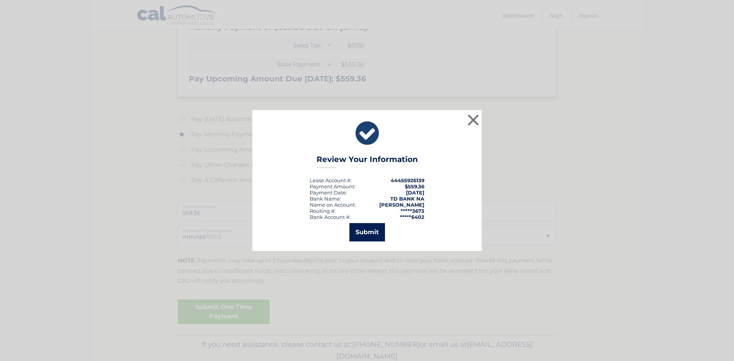  I want to click on div: Payment Amount:, so click(332, 186).